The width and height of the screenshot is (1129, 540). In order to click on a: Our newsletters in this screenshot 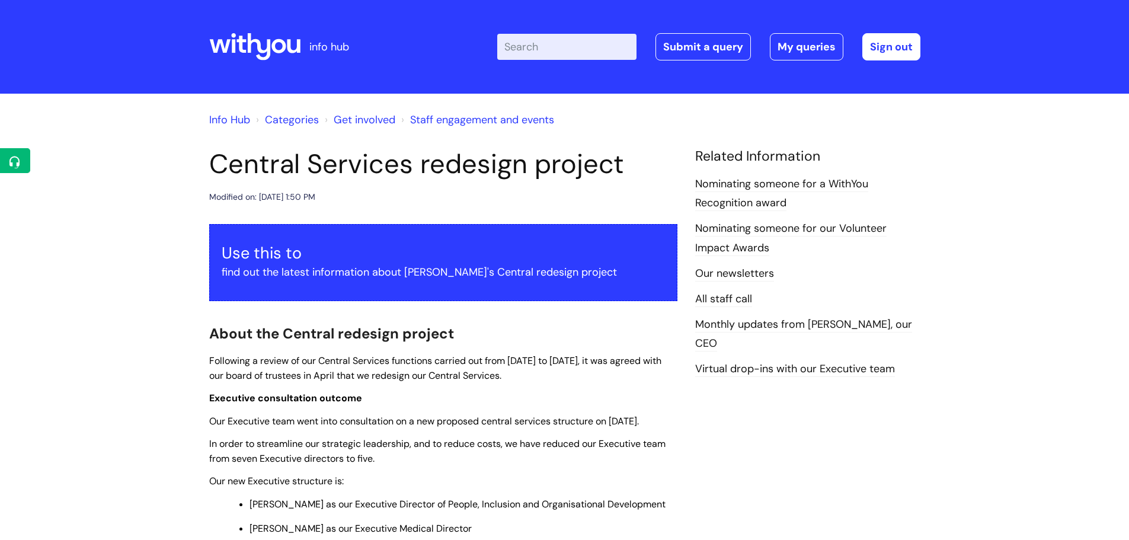, I will do `click(734, 274)`.